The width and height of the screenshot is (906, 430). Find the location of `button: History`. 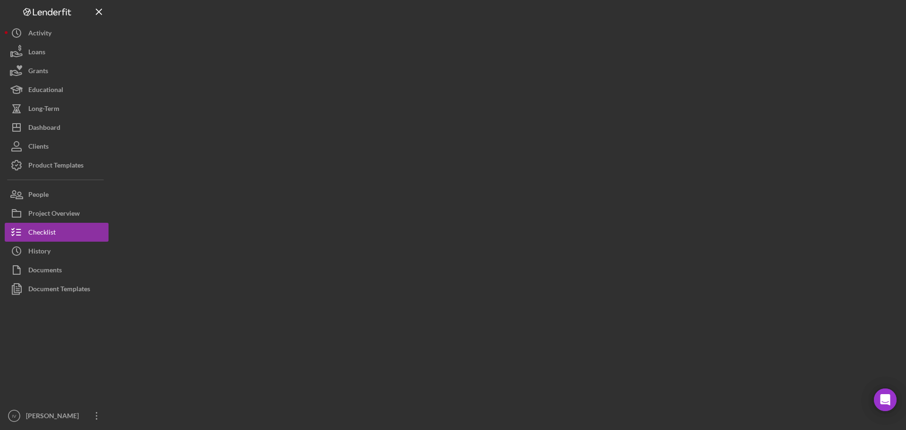

button: History is located at coordinates (57, 251).